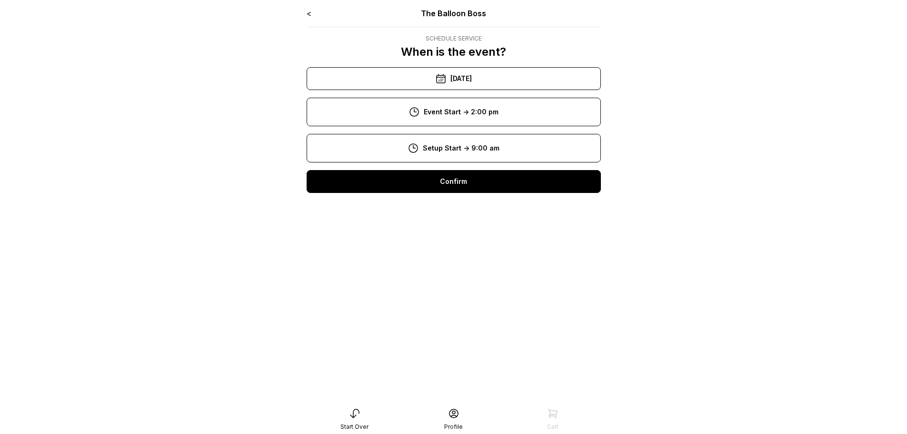 Image resolution: width=907 pixels, height=434 pixels. Describe the element at coordinates (553, 427) in the screenshot. I see `div: Cart` at that location.